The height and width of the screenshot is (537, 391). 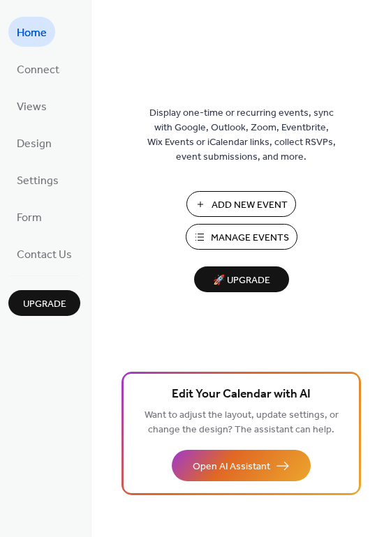 What do you see at coordinates (31, 107) in the screenshot?
I see `span: Views` at bounding box center [31, 107].